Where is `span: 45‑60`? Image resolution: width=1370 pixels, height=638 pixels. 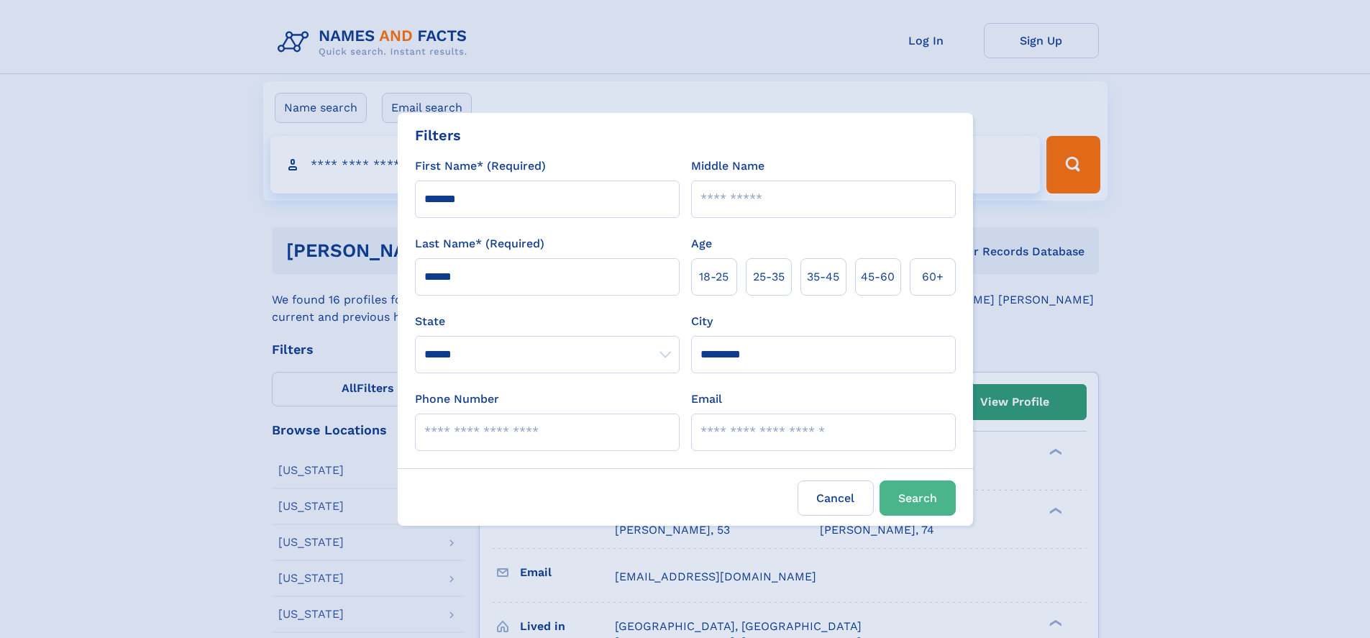 span: 45‑60 is located at coordinates (878, 277).